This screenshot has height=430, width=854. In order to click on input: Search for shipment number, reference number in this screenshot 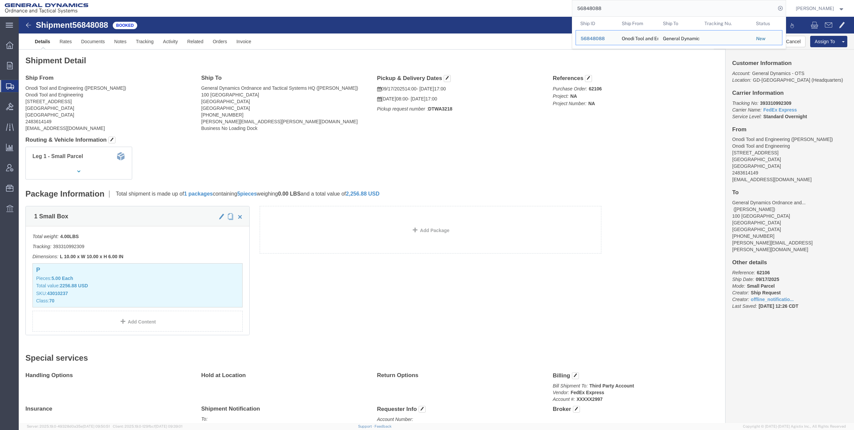, I will do `click(674, 8)`.